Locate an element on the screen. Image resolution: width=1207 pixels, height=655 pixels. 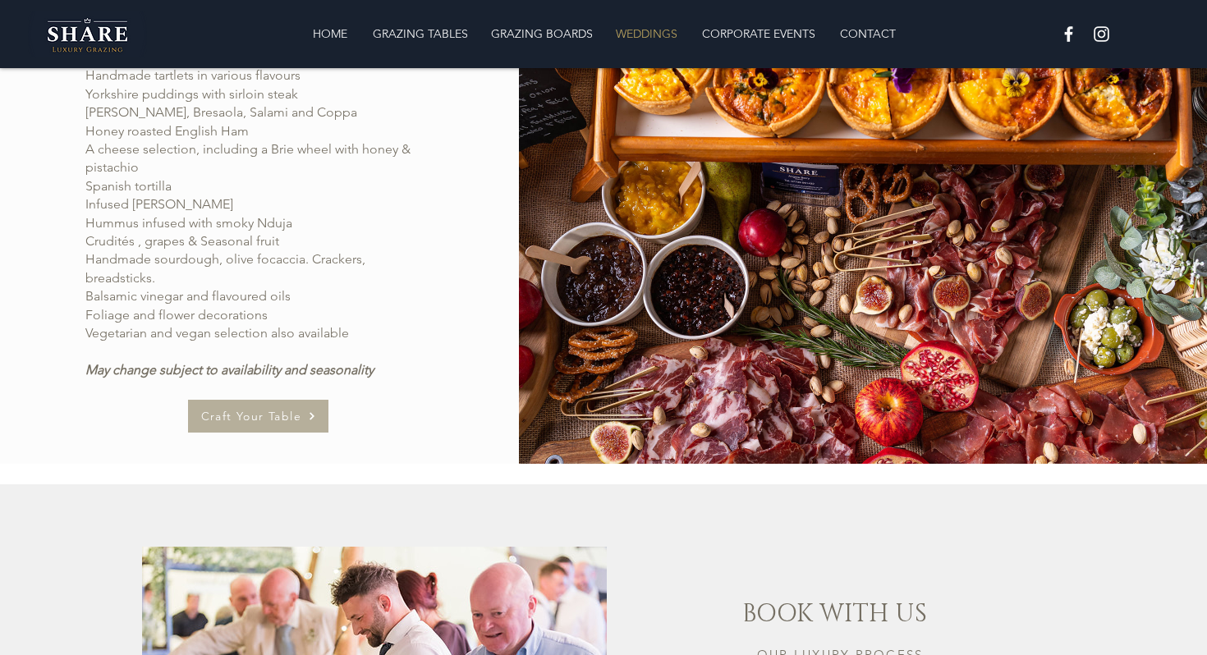
span: Foliage and flower decorations is located at coordinates (177, 314).